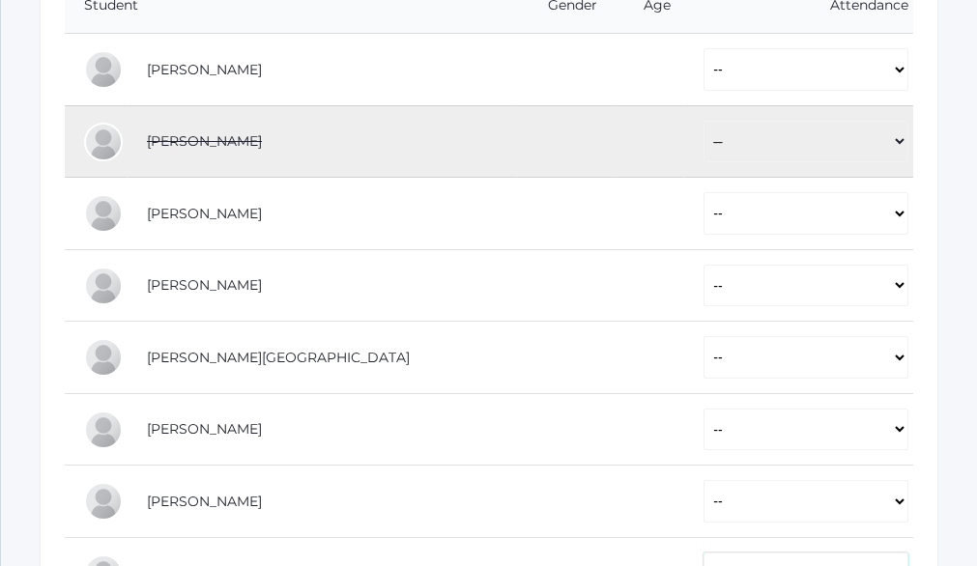 This screenshot has width=977, height=566. I want to click on div: LaRae Erner, so click(103, 286).